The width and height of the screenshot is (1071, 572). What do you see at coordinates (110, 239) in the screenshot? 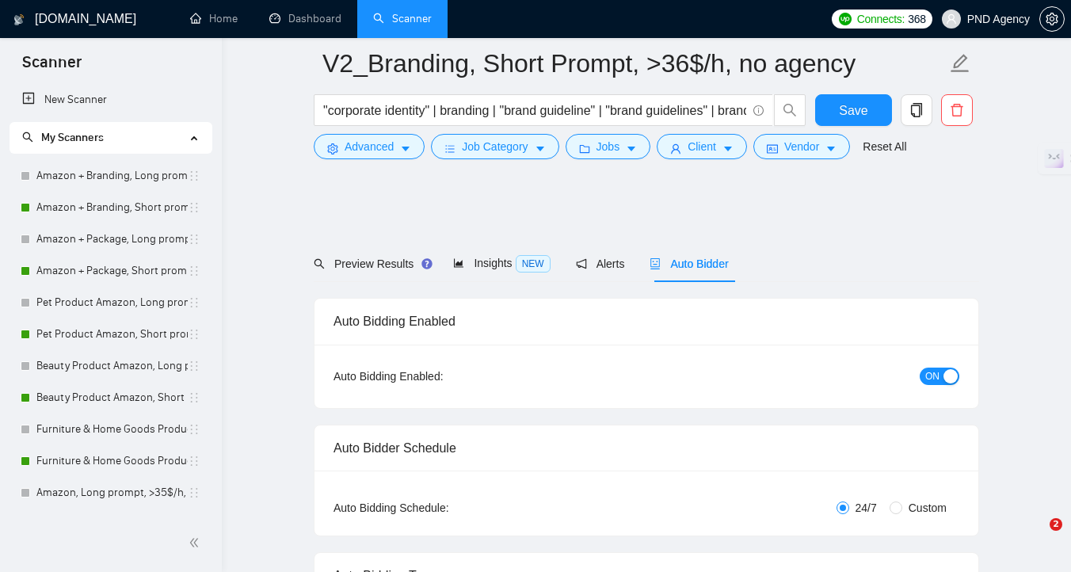
I see `li: Amazon + Package, Long prompt, >35$/h, no agency` at bounding box center [110, 239].